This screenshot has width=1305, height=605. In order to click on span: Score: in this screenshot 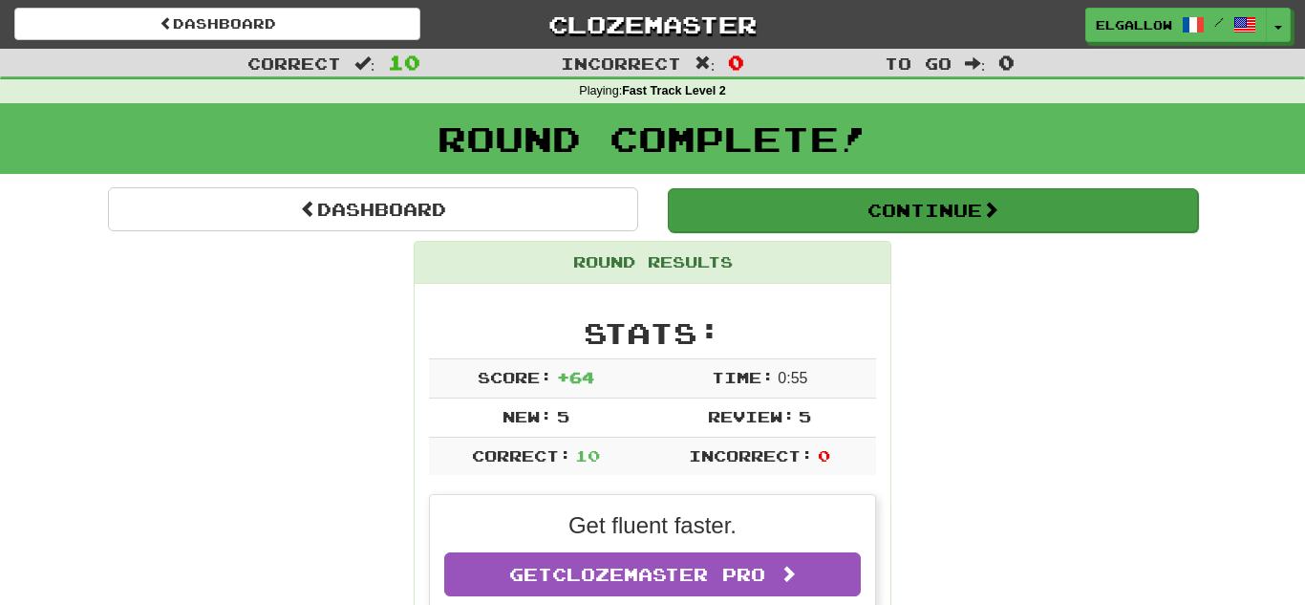, I will do `click(515, 376)`.